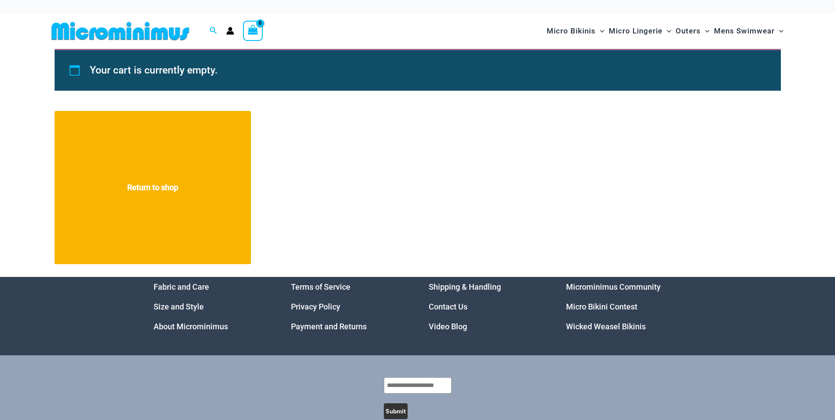 Image resolution: width=835 pixels, height=420 pixels. Describe the element at coordinates (605, 326) in the screenshot. I see `a: Wicked Weasel Bikinis` at that location.